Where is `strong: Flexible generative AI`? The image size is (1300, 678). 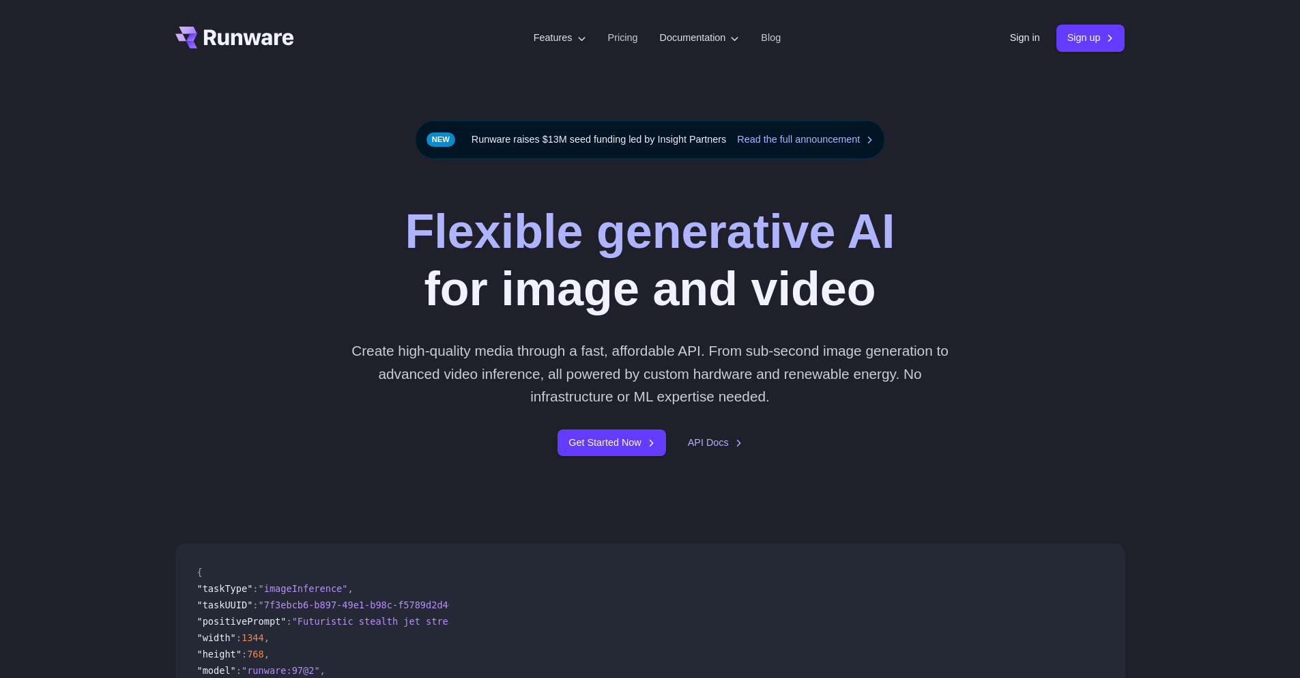 strong: Flexible generative AI is located at coordinates (650, 231).